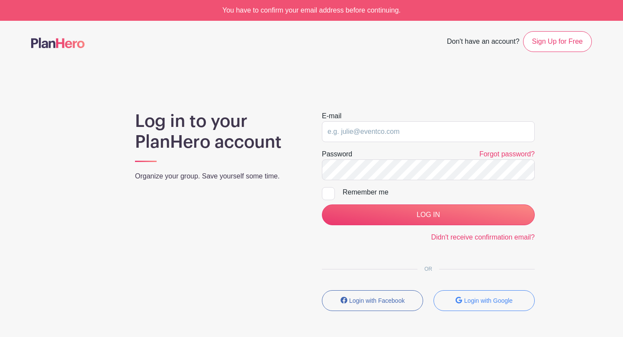 The height and width of the screenshot is (337, 623). I want to click on button: Login with Facebook, so click(373, 300).